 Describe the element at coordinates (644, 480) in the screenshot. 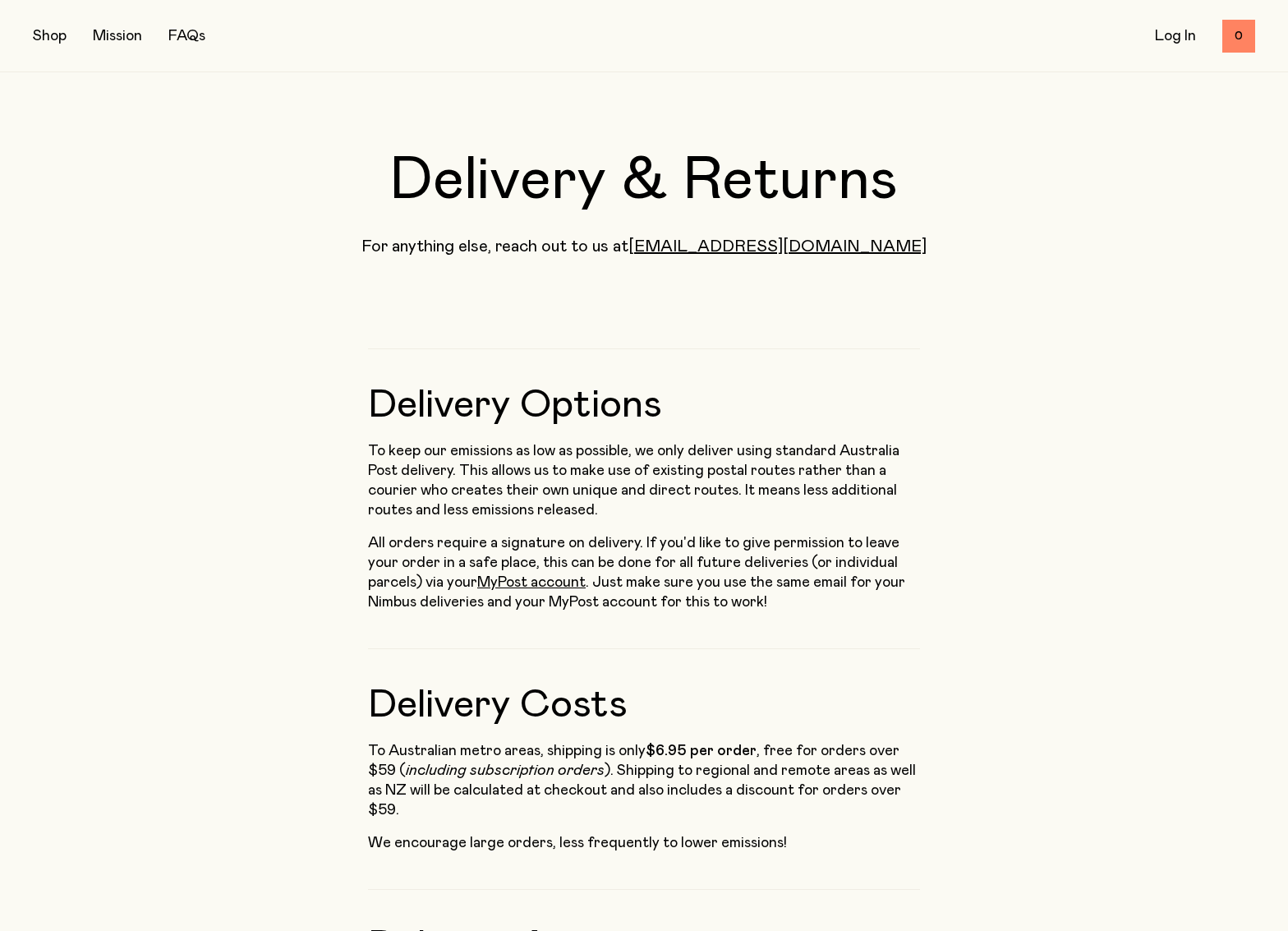

I see `p: To keep our emissions as low as possible, we only deliver using standard Australia Post delivery....` at that location.